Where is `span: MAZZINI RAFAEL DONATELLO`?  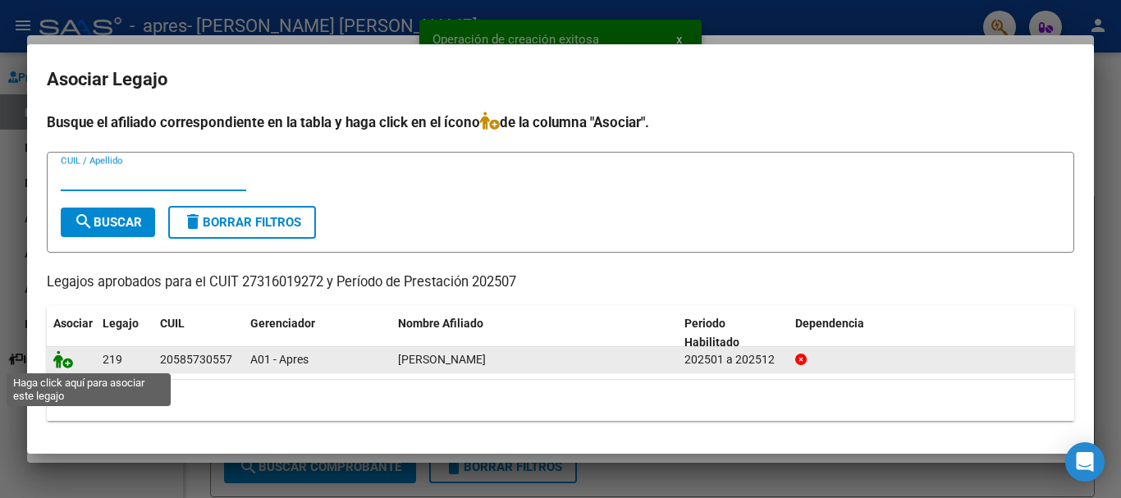
span: MAZZINI RAFAEL DONATELLO is located at coordinates (442, 360).